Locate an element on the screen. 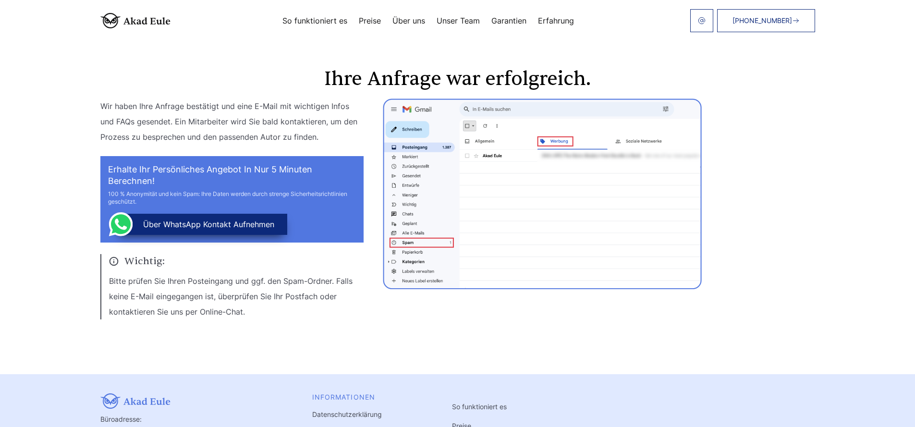 The width and height of the screenshot is (915, 427). p: Wir haben Ihre Anfrage bestätigt und eine E-Mail mit wichtigen Infos und FAQs gesendet. Ein Mitar... is located at coordinates (232, 122).